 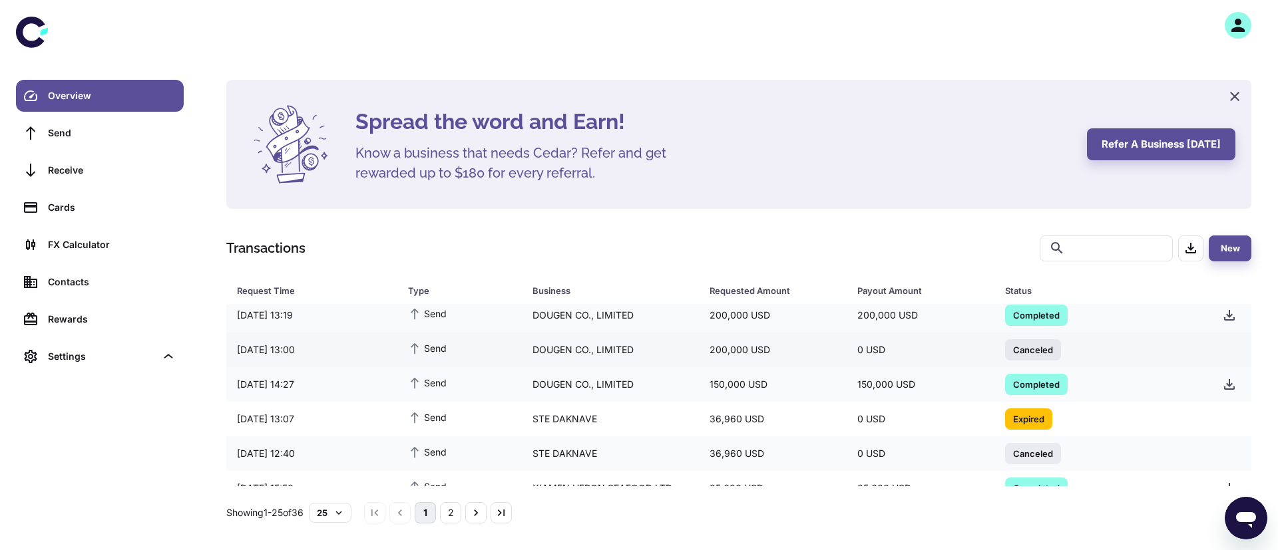 I want to click on div: Payout Amount, so click(x=914, y=291).